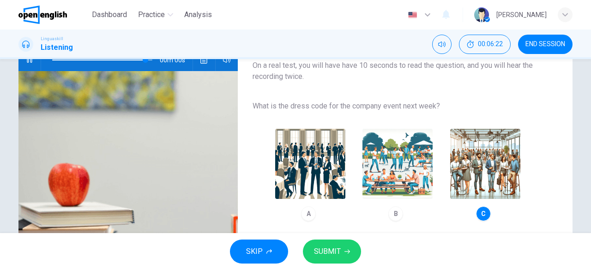  Describe the element at coordinates (204, 60) in the screenshot. I see `button: Click to see the audio transcription` at that location.